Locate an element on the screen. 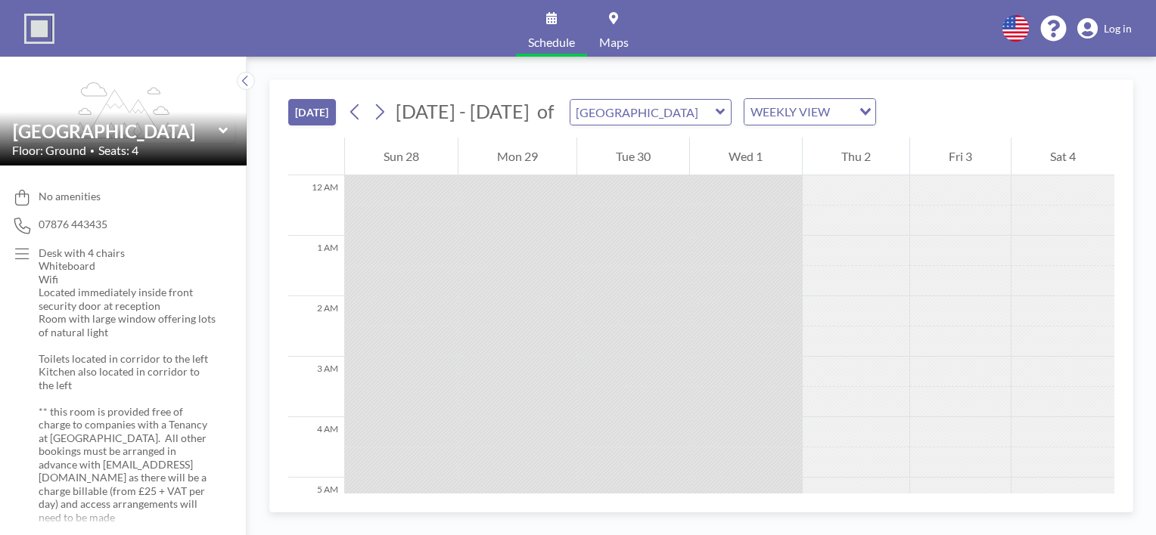 The height and width of the screenshot is (535, 1156). div: 4 AM is located at coordinates (316, 448).